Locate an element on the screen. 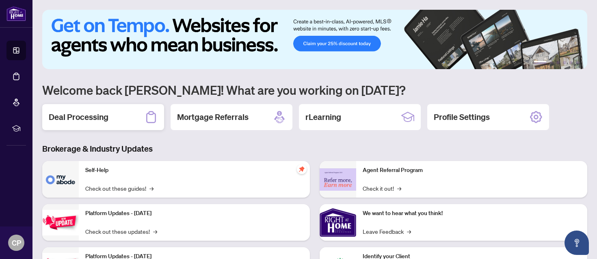 The image size is (597, 259). a: Check out these updates!→ is located at coordinates (121, 231).